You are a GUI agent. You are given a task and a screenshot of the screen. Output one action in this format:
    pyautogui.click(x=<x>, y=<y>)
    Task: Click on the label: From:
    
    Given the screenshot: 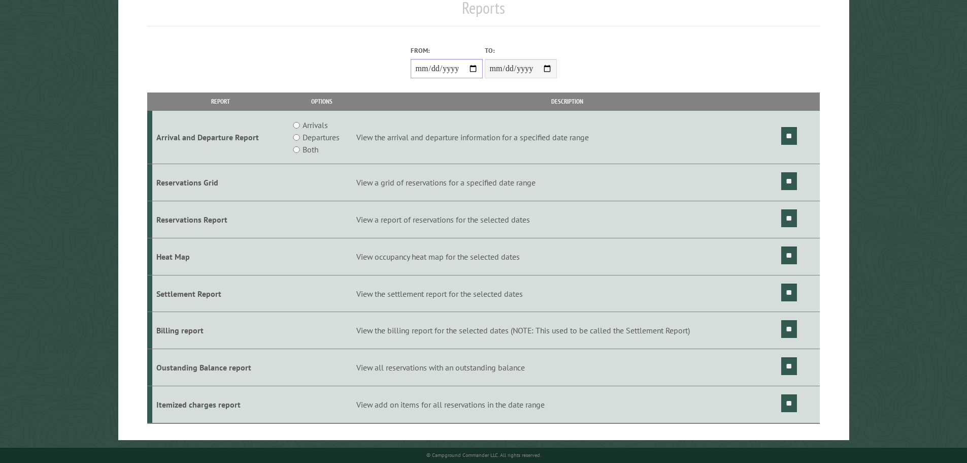 What is the action you would take?
    pyautogui.click(x=447, y=50)
    